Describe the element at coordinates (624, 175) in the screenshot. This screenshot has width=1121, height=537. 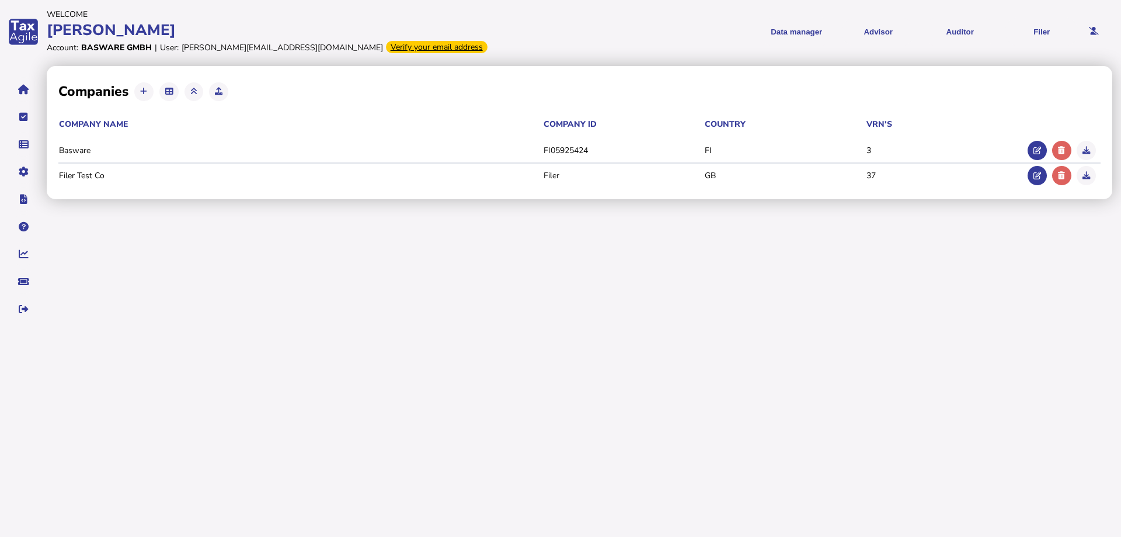
I see `td: Filer` at that location.